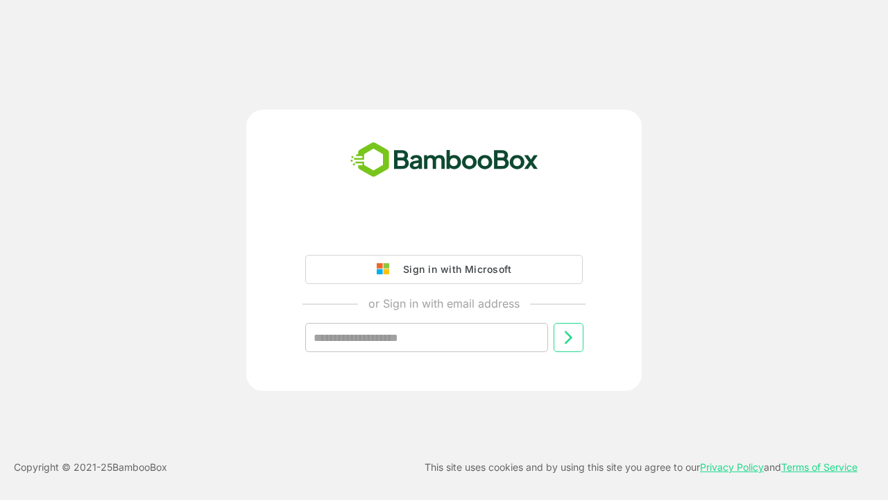  I want to click on div: Sign in with Microsoft, so click(454, 269).